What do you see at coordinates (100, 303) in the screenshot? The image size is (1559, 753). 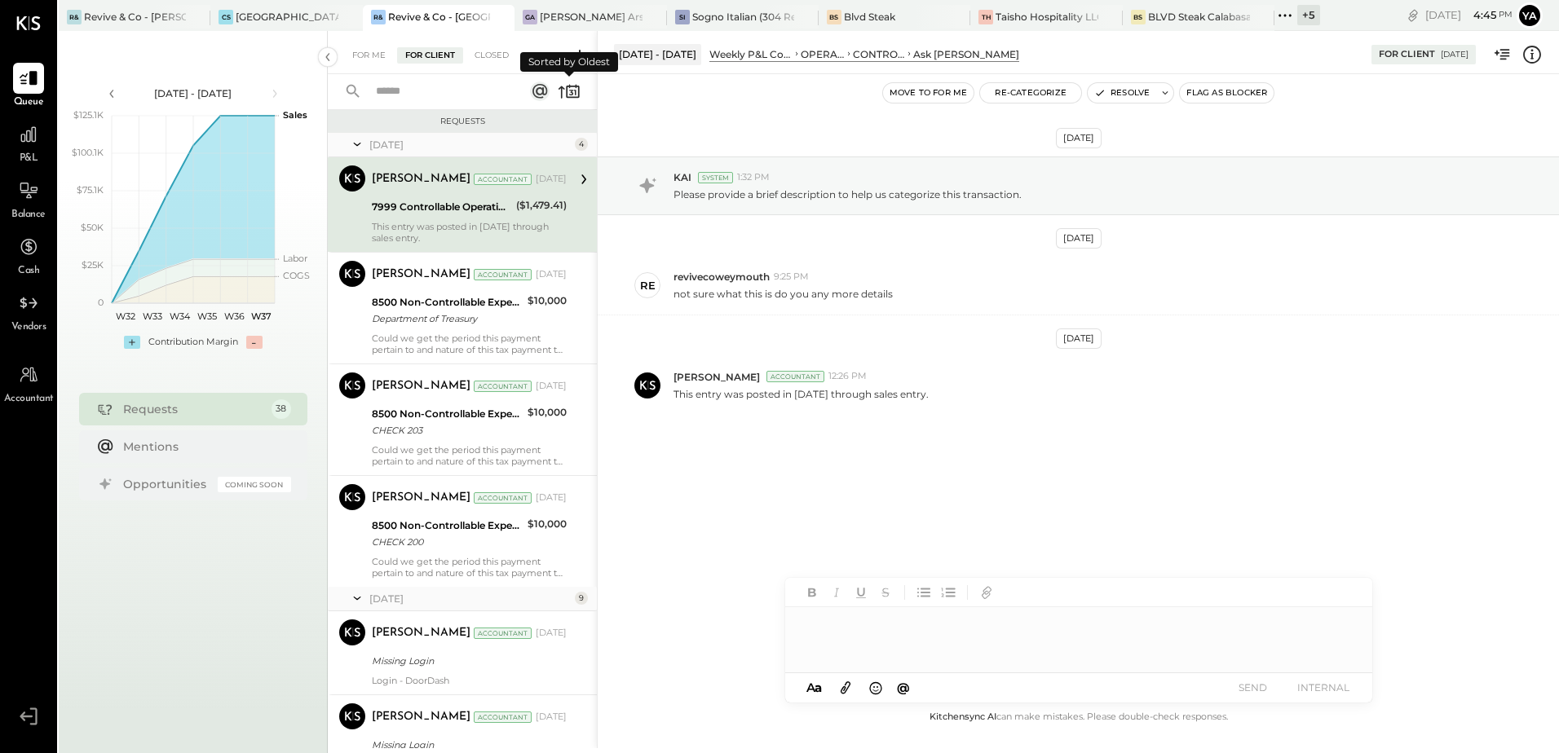 I see `text: 0` at bounding box center [100, 303].